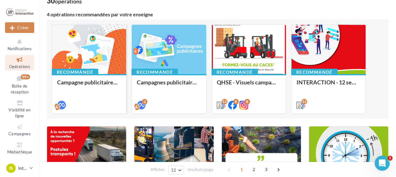 The height and width of the screenshot is (177, 396). I want to click on a: IS Interaction ST MALO, so click(19, 168).